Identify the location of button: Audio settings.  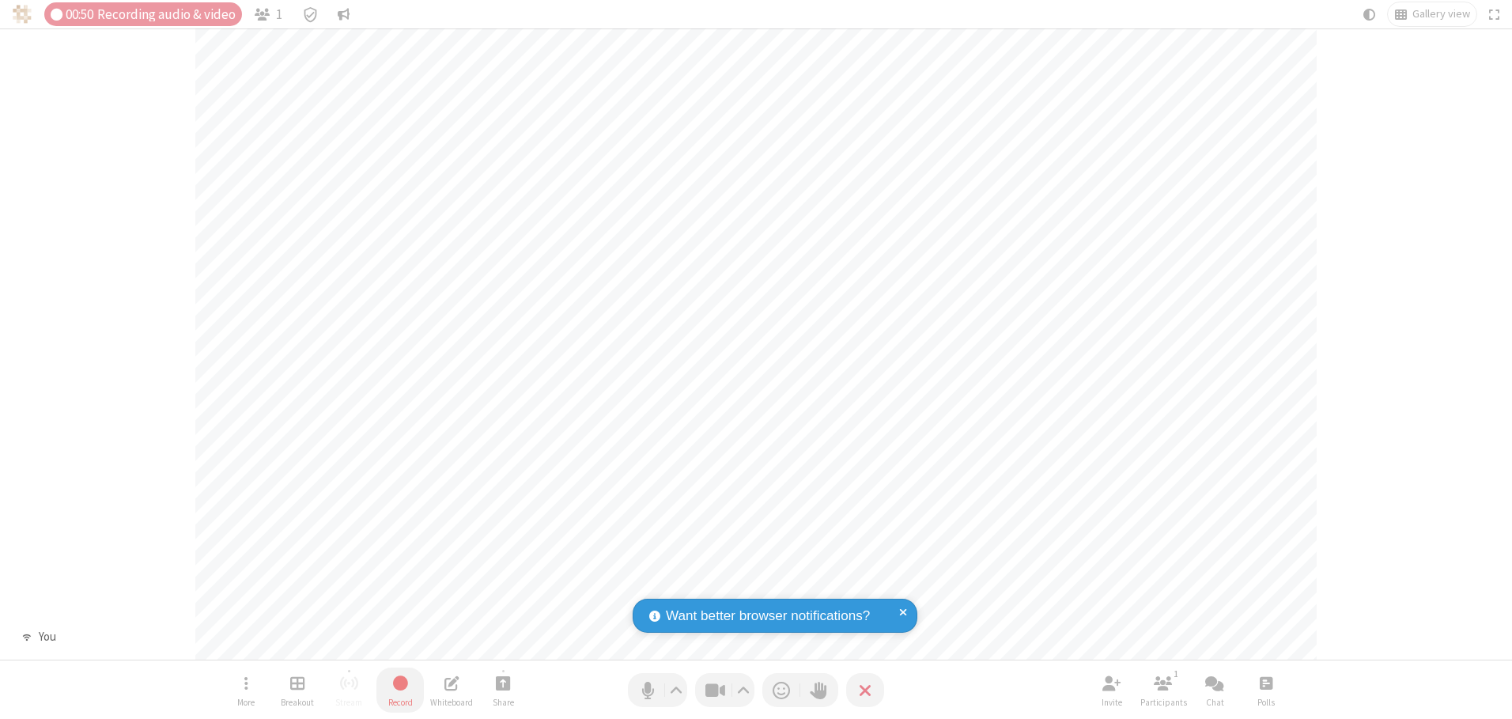
(676, 690).